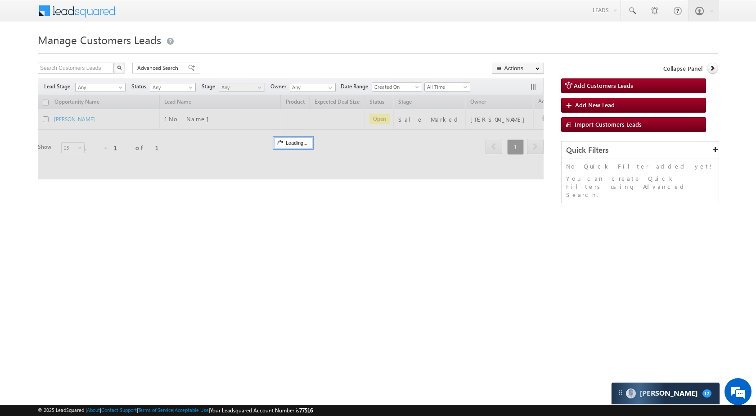 Image resolution: width=756 pixels, height=416 pixels. Describe the element at coordinates (396, 87) in the screenshot. I see `span: Created On` at that location.